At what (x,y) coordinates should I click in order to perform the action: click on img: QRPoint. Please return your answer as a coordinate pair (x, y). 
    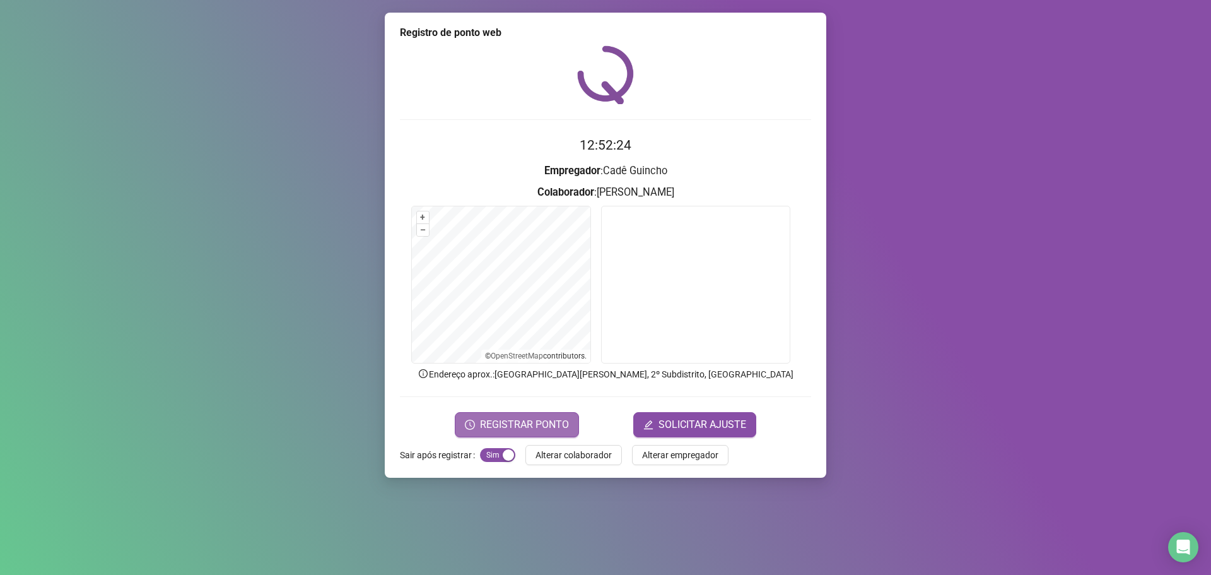
    Looking at the image, I should click on (606, 74).